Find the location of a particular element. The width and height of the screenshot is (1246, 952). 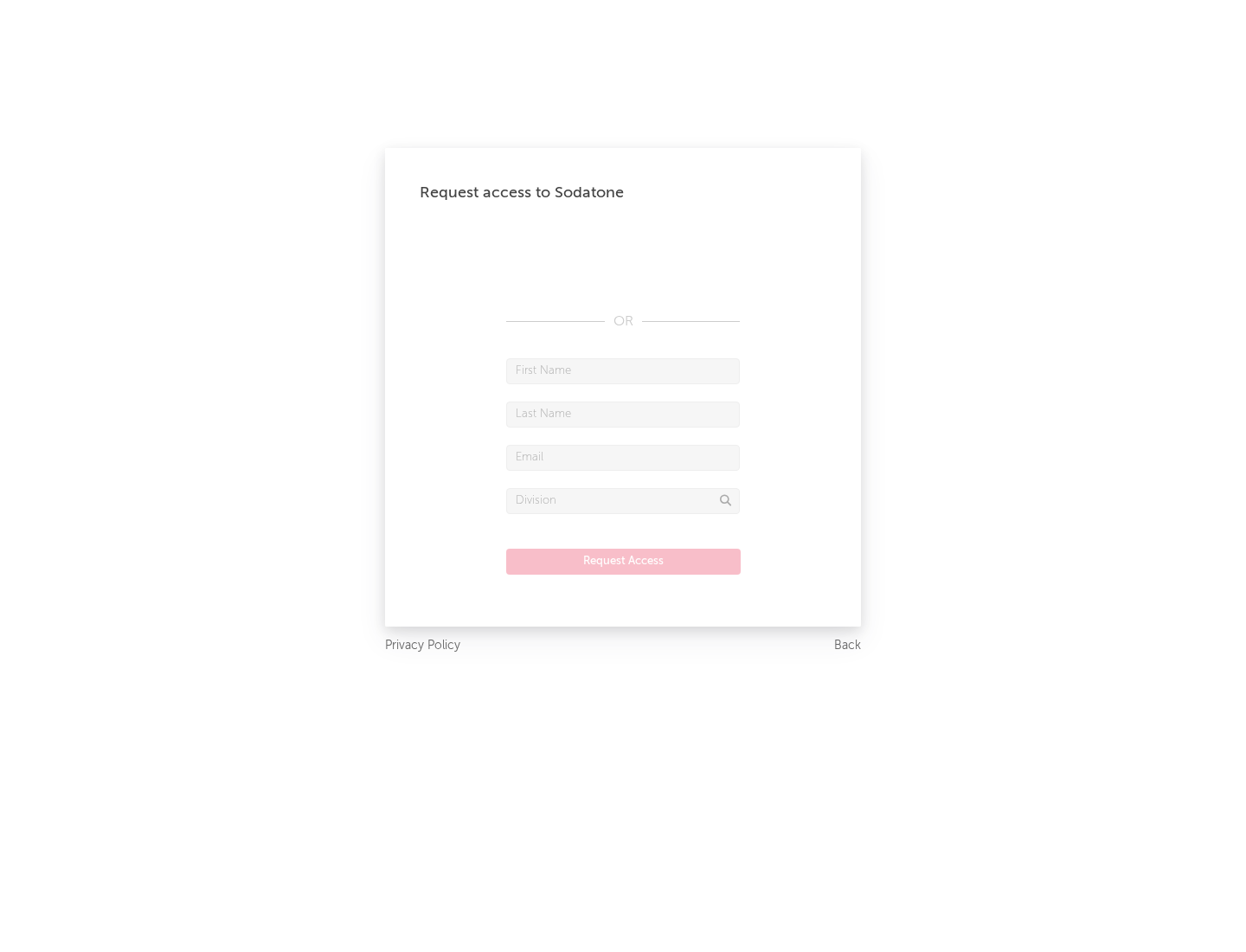

div: OR is located at coordinates (623, 322).